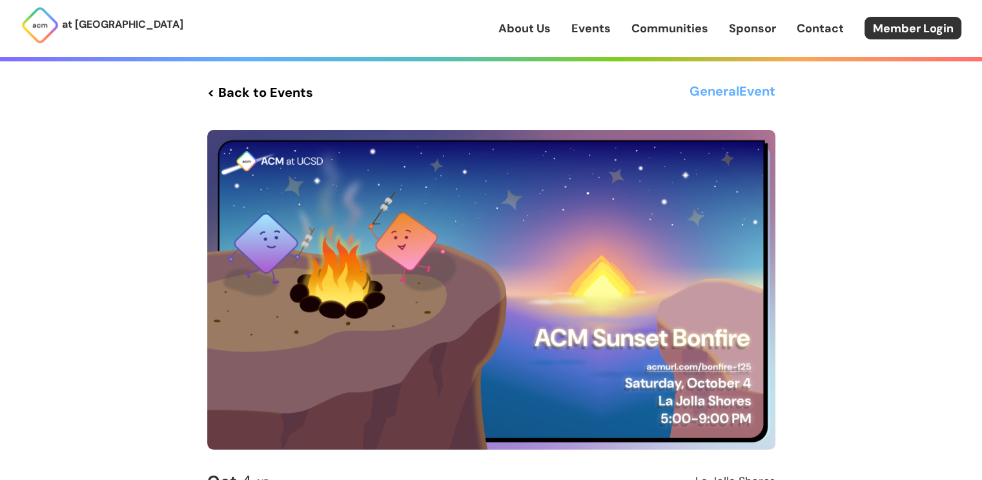 This screenshot has width=982, height=480. Describe the element at coordinates (913, 28) in the screenshot. I see `a: Member Login` at that location.